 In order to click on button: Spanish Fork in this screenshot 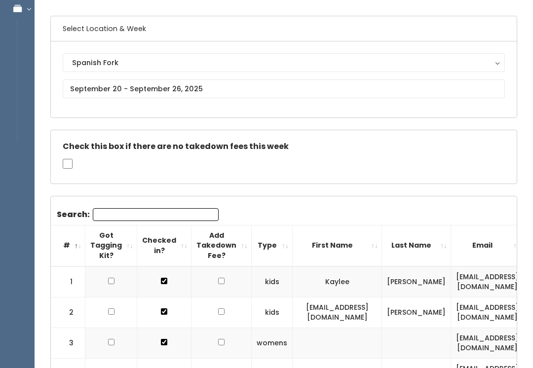, I will do `click(284, 63)`.